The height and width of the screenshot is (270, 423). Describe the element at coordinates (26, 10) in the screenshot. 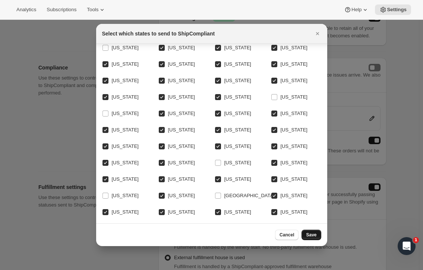

I see `button: Analytics` at that location.